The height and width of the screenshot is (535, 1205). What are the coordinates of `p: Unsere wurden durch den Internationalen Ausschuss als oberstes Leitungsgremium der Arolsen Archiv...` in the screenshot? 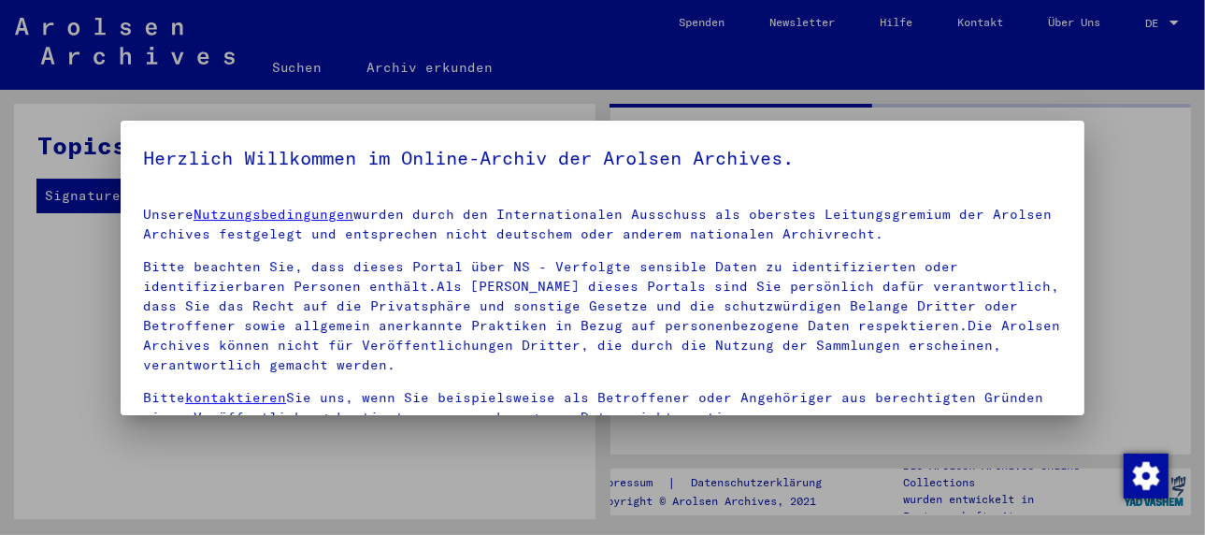 It's located at (602, 224).